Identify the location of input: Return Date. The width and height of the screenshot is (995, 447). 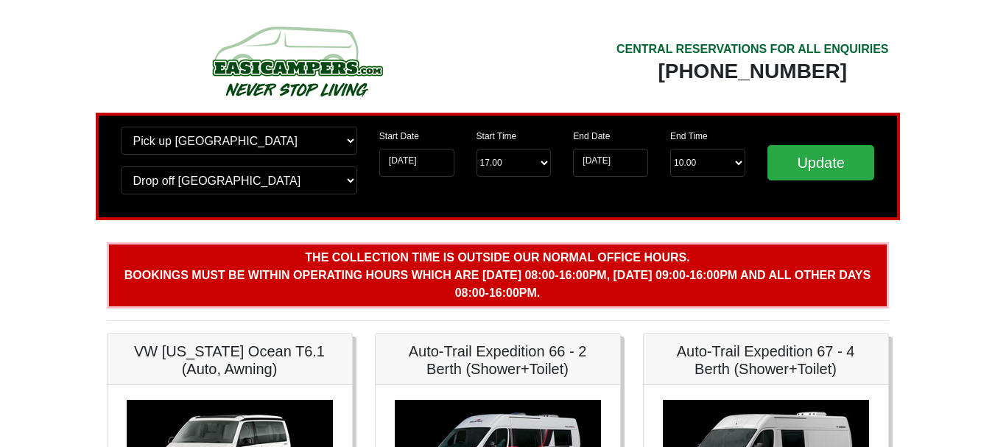
(611, 163).